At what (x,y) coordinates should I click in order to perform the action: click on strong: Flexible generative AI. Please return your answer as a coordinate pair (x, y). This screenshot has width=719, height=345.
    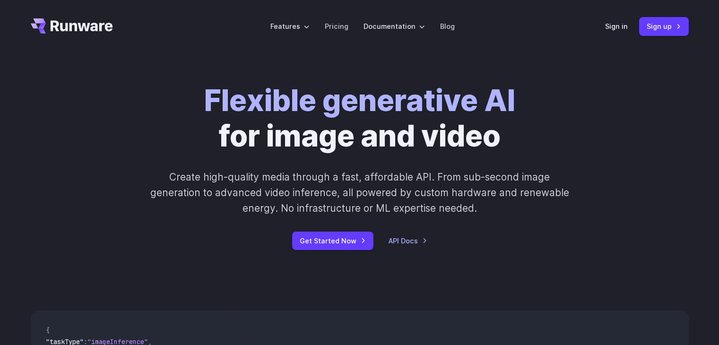
    Looking at the image, I should click on (360, 100).